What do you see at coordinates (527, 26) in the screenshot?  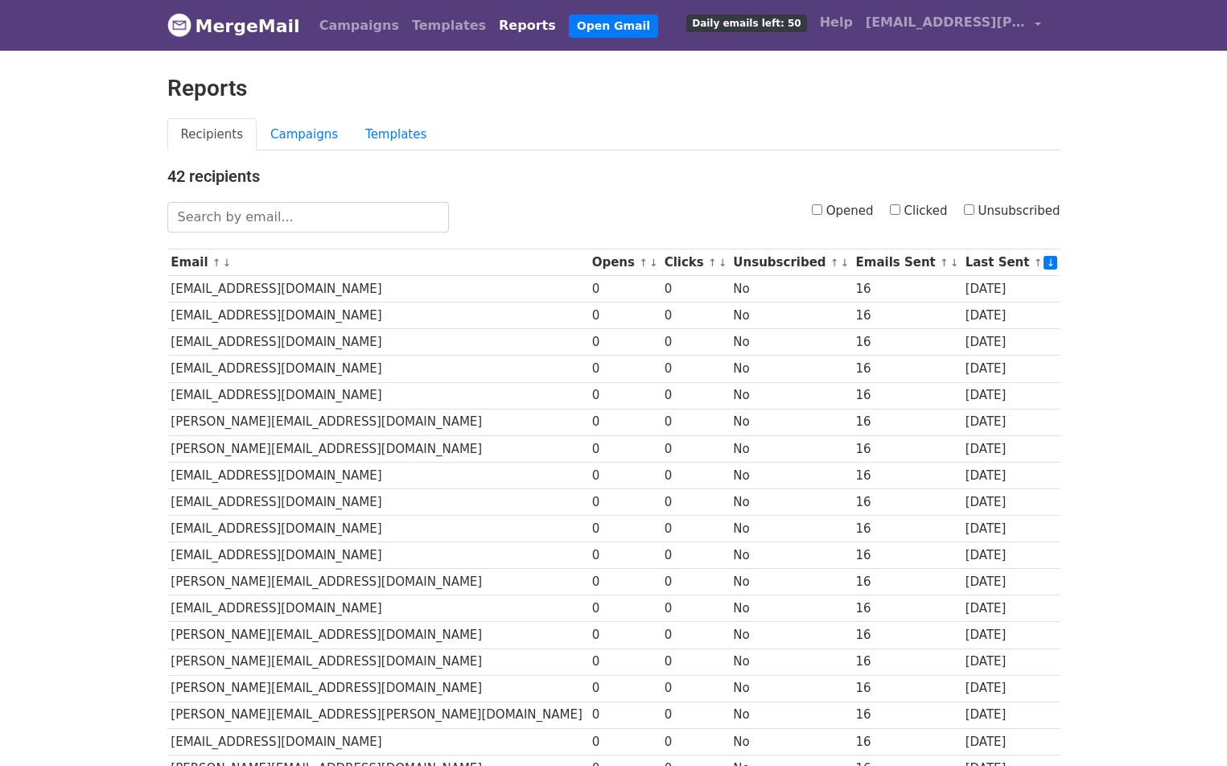 I see `a: Reports` at bounding box center [527, 26].